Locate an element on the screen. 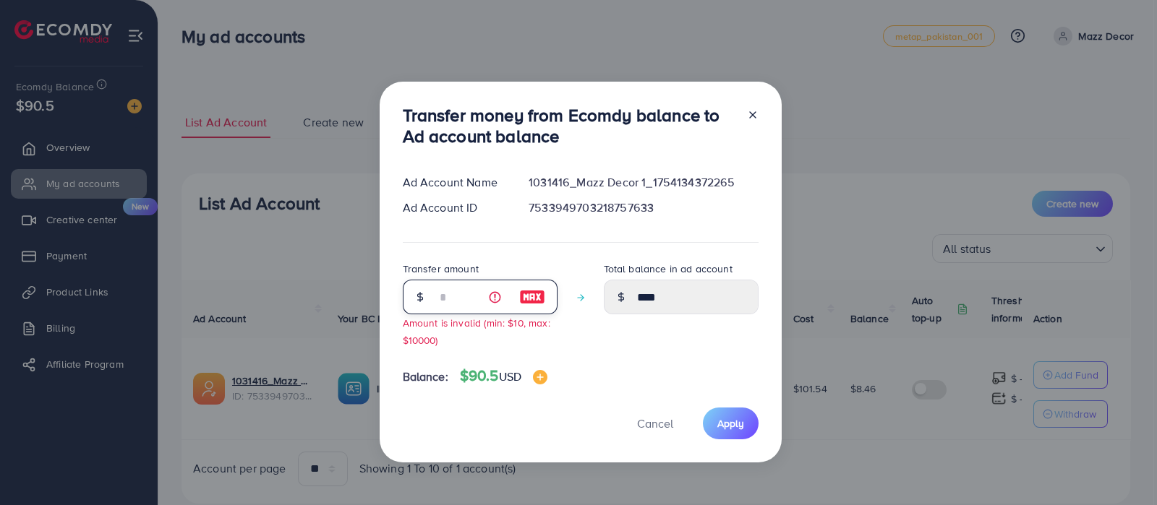  div: Ad Account Name is located at coordinates (454, 182).